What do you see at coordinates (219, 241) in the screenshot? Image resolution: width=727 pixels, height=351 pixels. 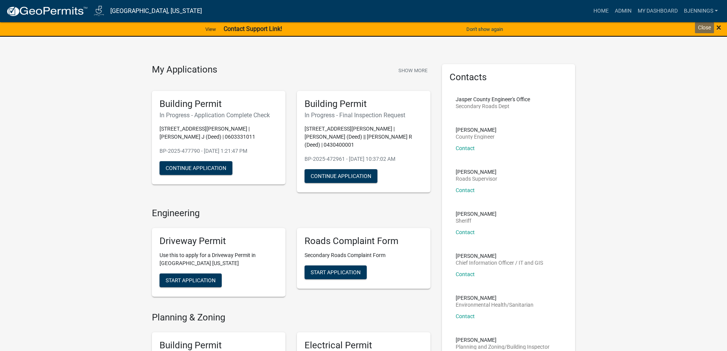 I see `h5: Driveway Permit` at bounding box center [219, 241].